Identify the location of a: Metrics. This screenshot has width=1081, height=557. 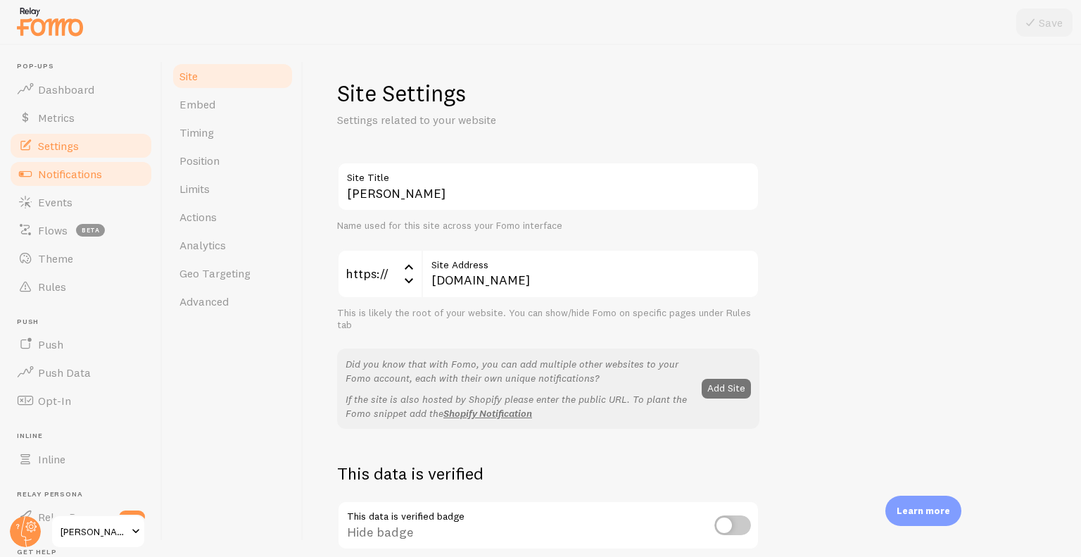
(81, 118).